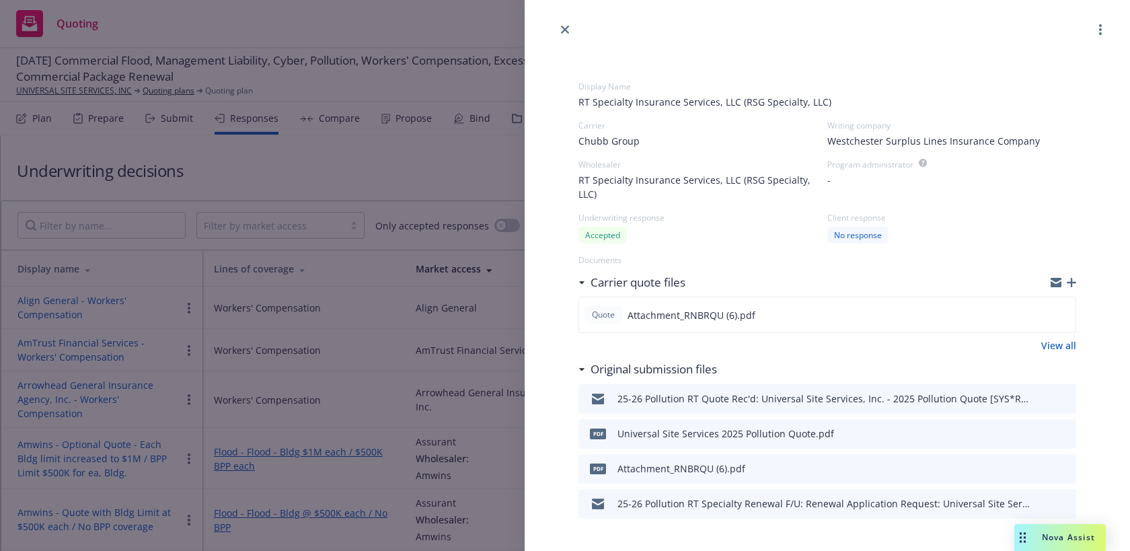 This screenshot has width=1130, height=551. What do you see at coordinates (654, 369) in the screenshot?
I see `h3: Original submission files` at bounding box center [654, 369].